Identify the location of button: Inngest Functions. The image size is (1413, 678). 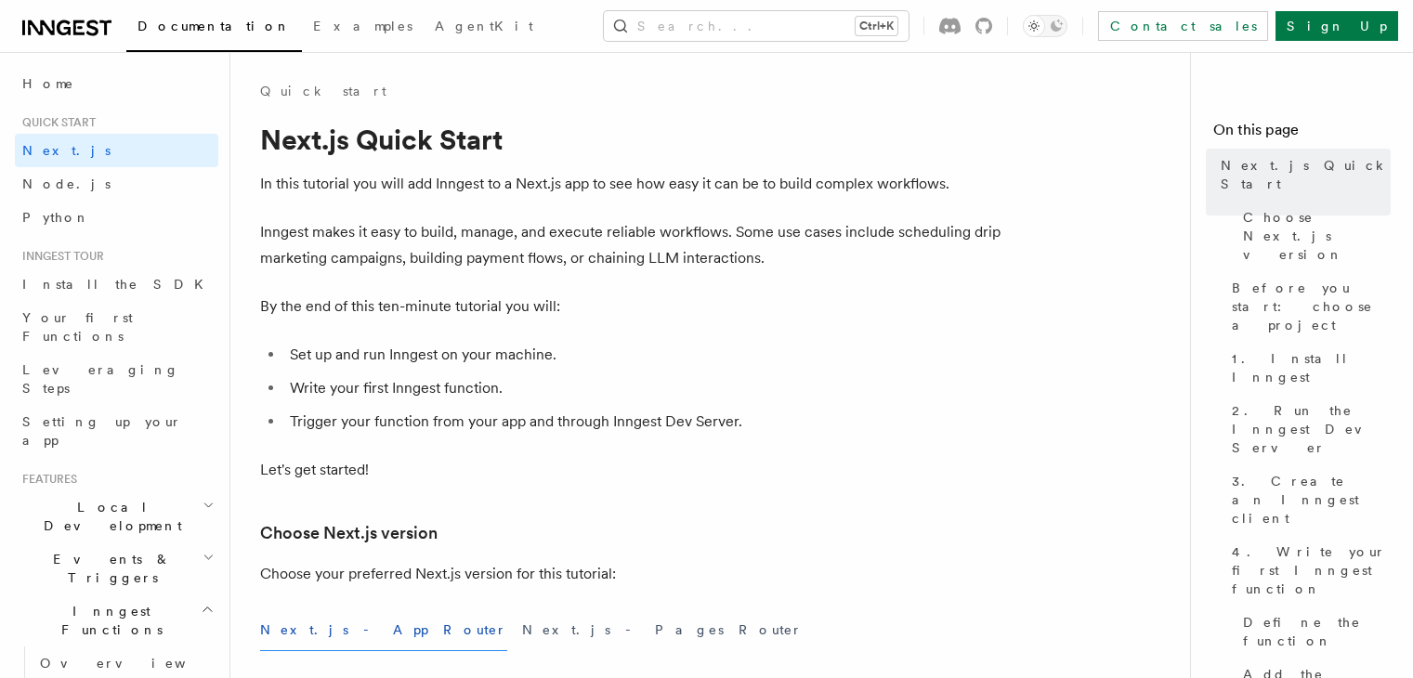
(116, 621).